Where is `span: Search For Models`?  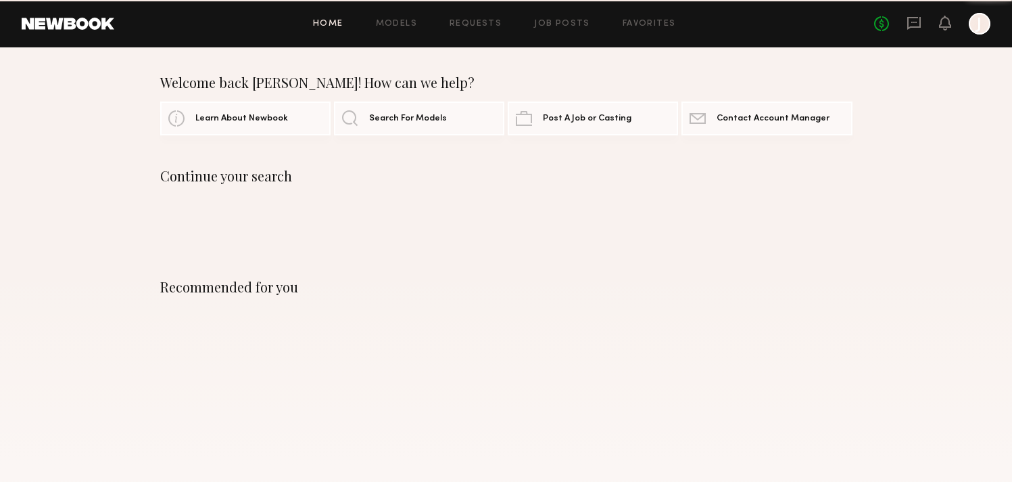 span: Search For Models is located at coordinates (408, 118).